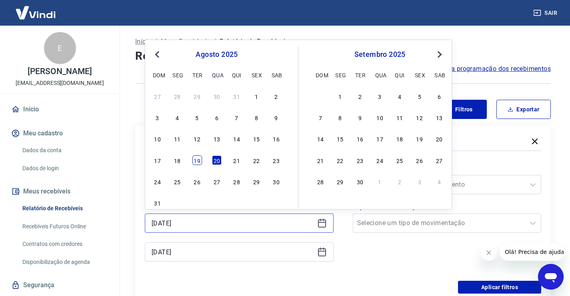  I want to click on a: Relatório de Recebíveis, so click(64, 208).